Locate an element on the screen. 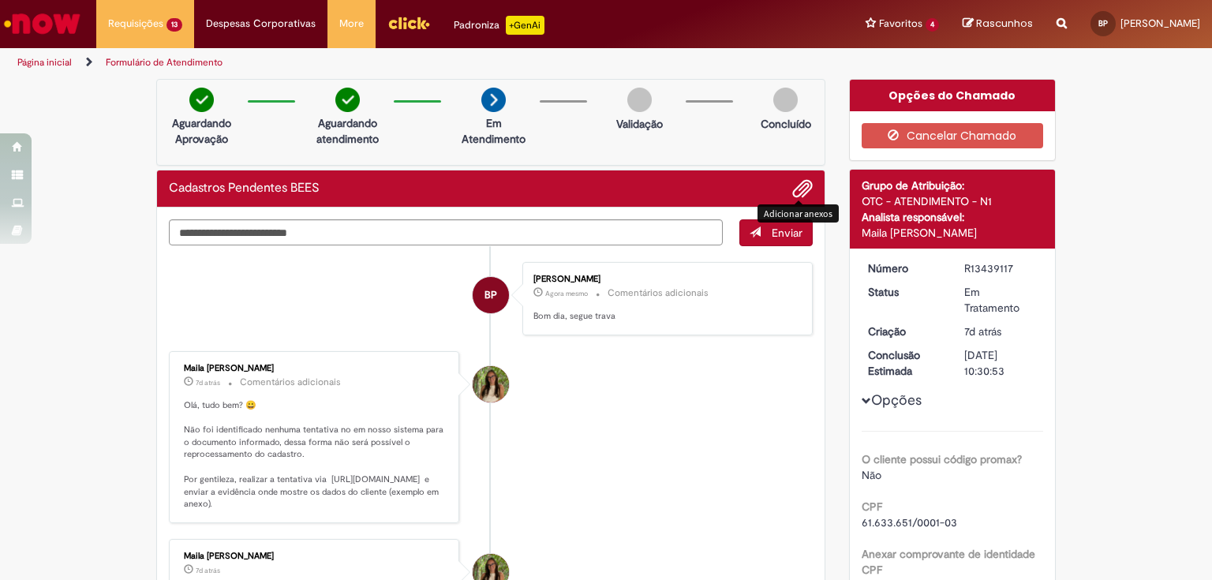 The width and height of the screenshot is (1212, 580). b: Anexar comprovante de identidade CPF is located at coordinates (949, 562).